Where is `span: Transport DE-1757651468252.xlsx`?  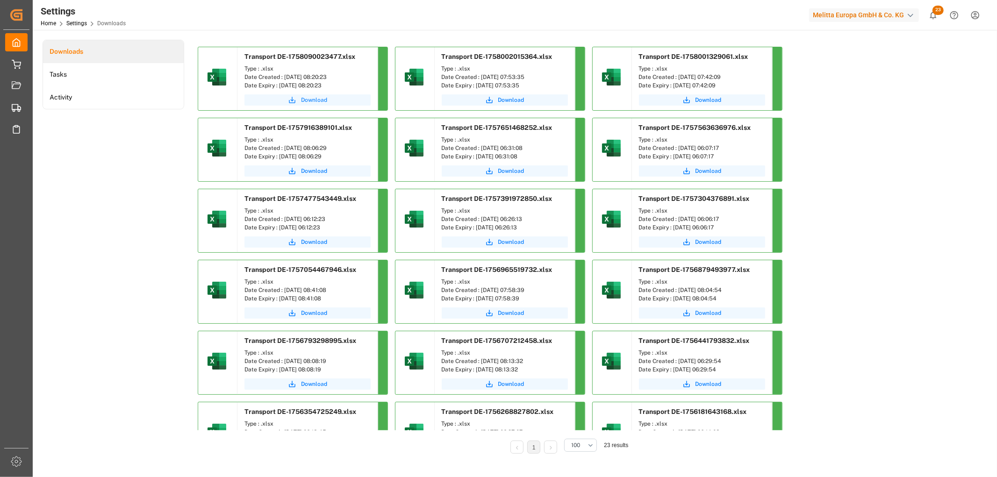
span: Transport DE-1757651468252.xlsx is located at coordinates (497, 128).